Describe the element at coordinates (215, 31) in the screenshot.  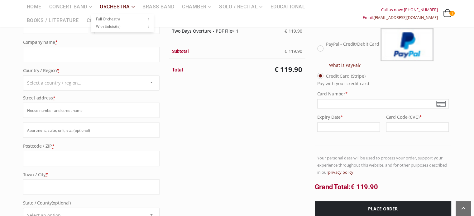
I see `td: Two Days Overture - PDF File` at that location.